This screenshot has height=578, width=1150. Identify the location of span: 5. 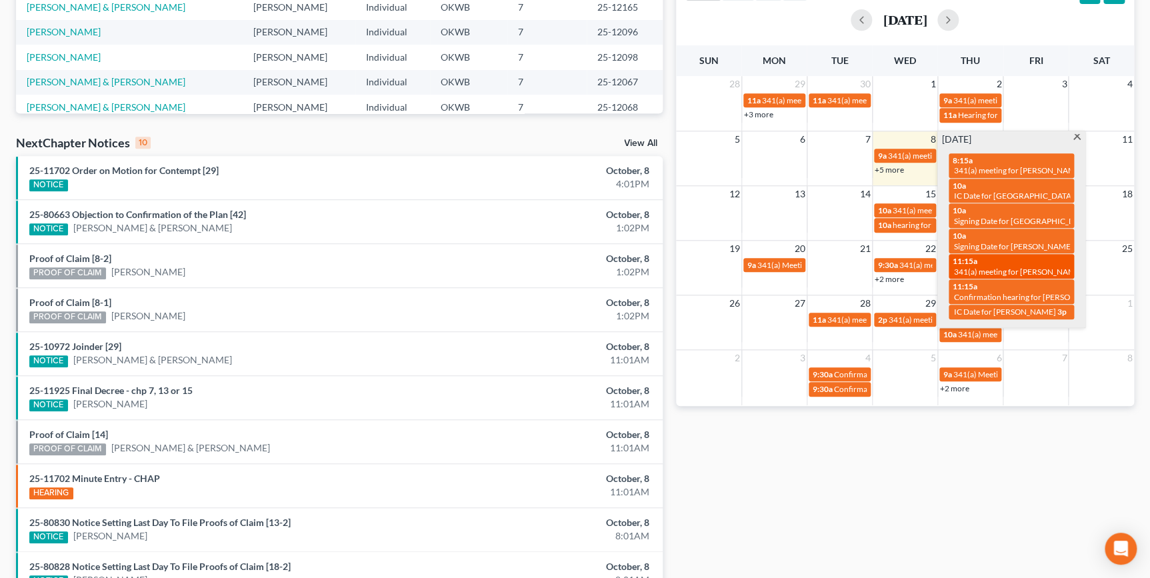
(737, 139).